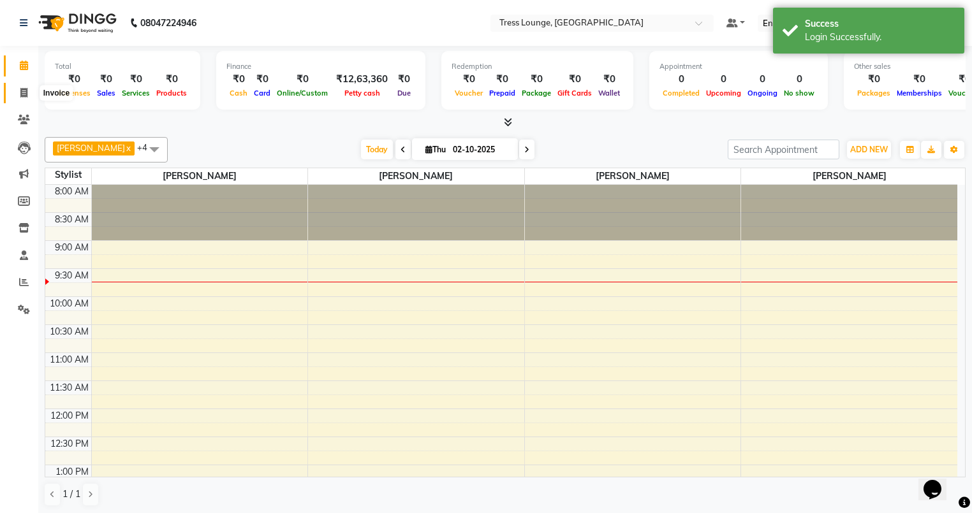 The height and width of the screenshot is (513, 972). Describe the element at coordinates (168, 23) in the screenshot. I see `b: 08047224946` at that location.